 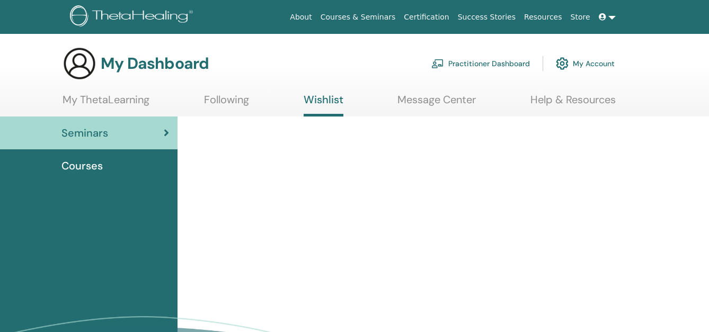 What do you see at coordinates (573, 103) in the screenshot?
I see `a: Help & Resources` at bounding box center [573, 103].